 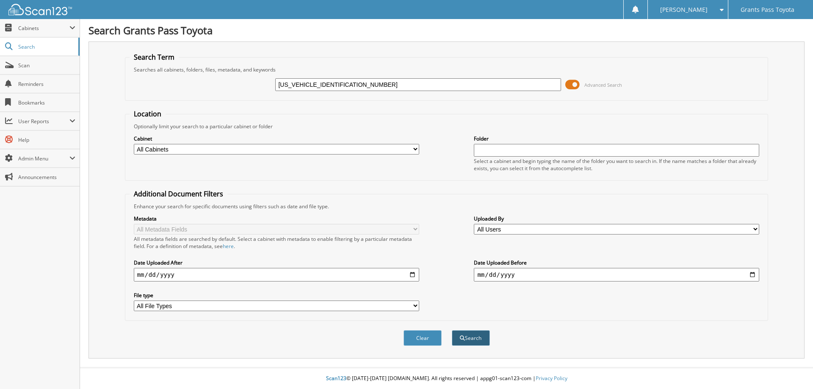 What do you see at coordinates (276, 218) in the screenshot?
I see `label: Metadata` at bounding box center [276, 218].